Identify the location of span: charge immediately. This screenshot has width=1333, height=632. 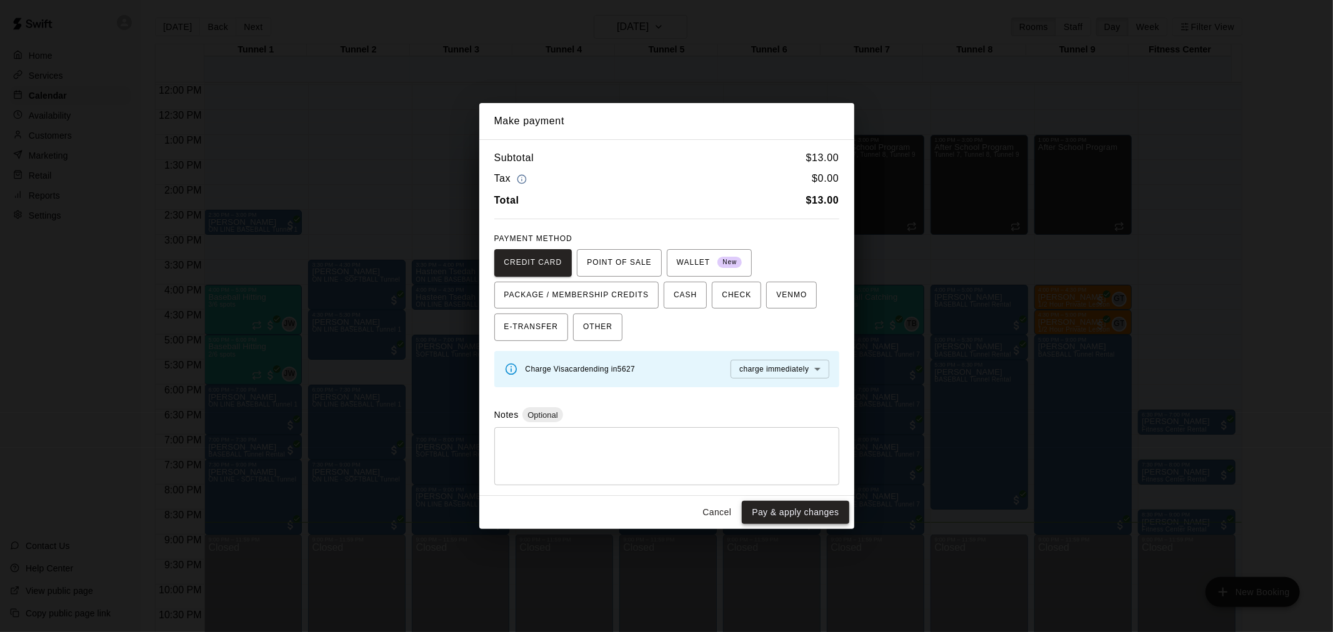
(774, 369).